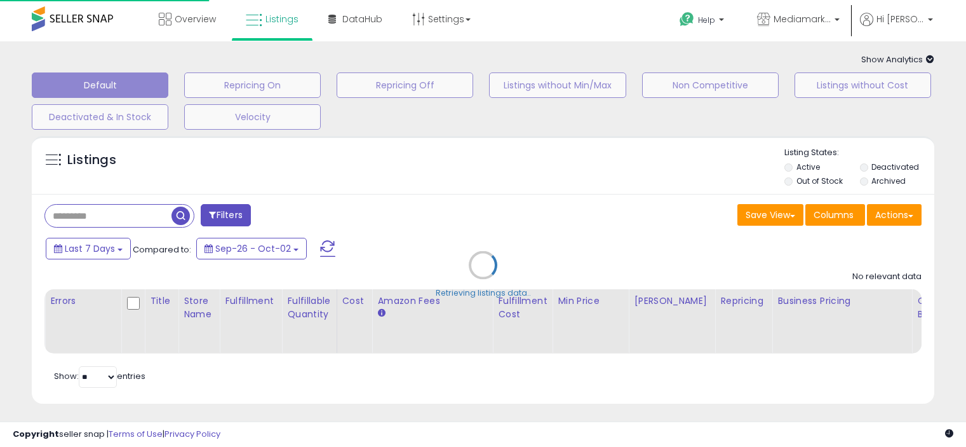  I want to click on button: Repricing On, so click(252, 85).